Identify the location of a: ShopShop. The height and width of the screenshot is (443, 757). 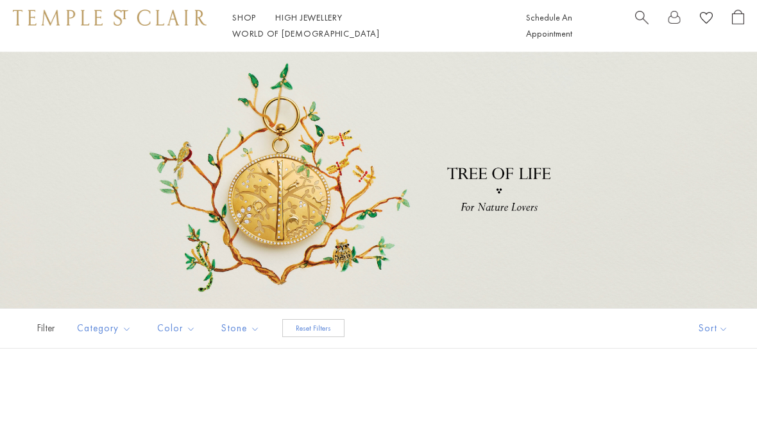
(244, 17).